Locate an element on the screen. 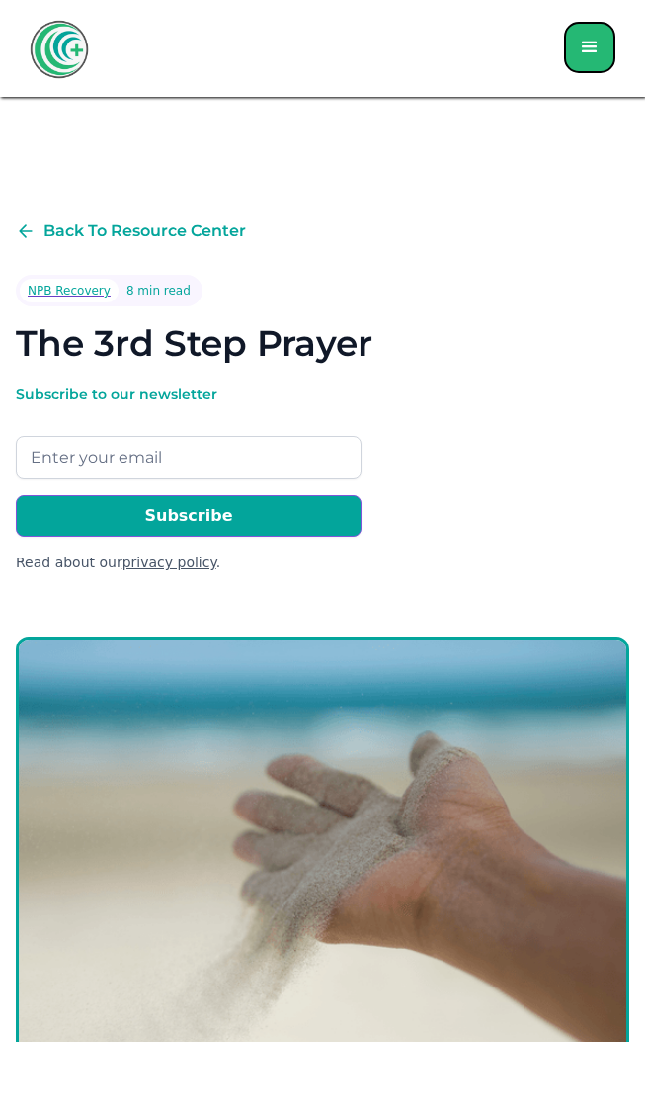 This screenshot has height=1116, width=645. h1: The 3rd Step Prayer is located at coordinates (194, 343).